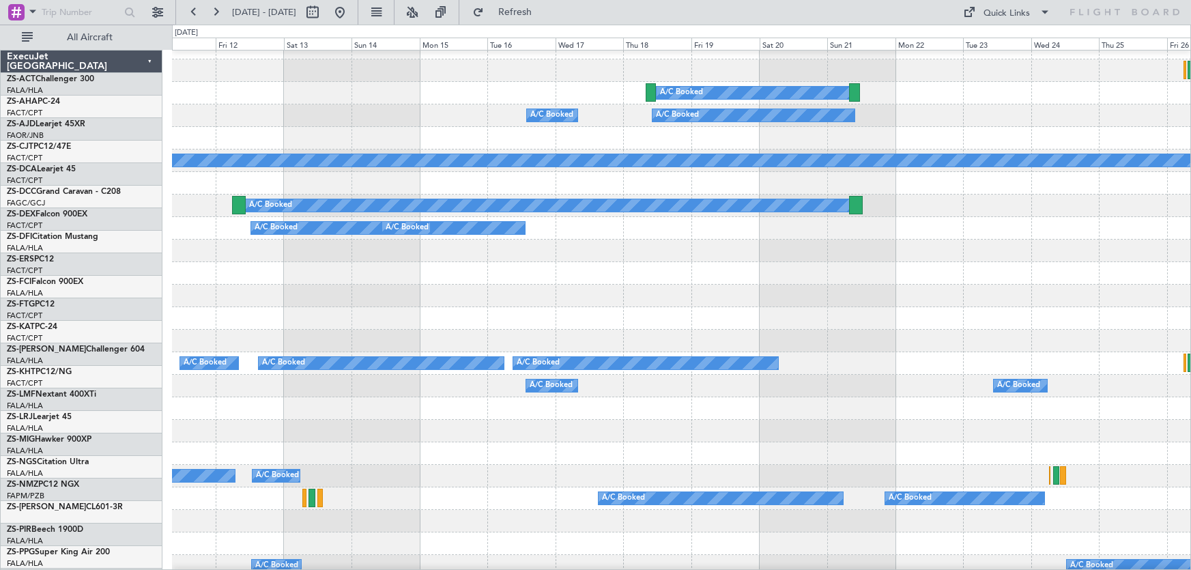 This screenshot has width=1191, height=570. Describe the element at coordinates (19, 237) in the screenshot. I see `span: ZS-DFI` at that location.